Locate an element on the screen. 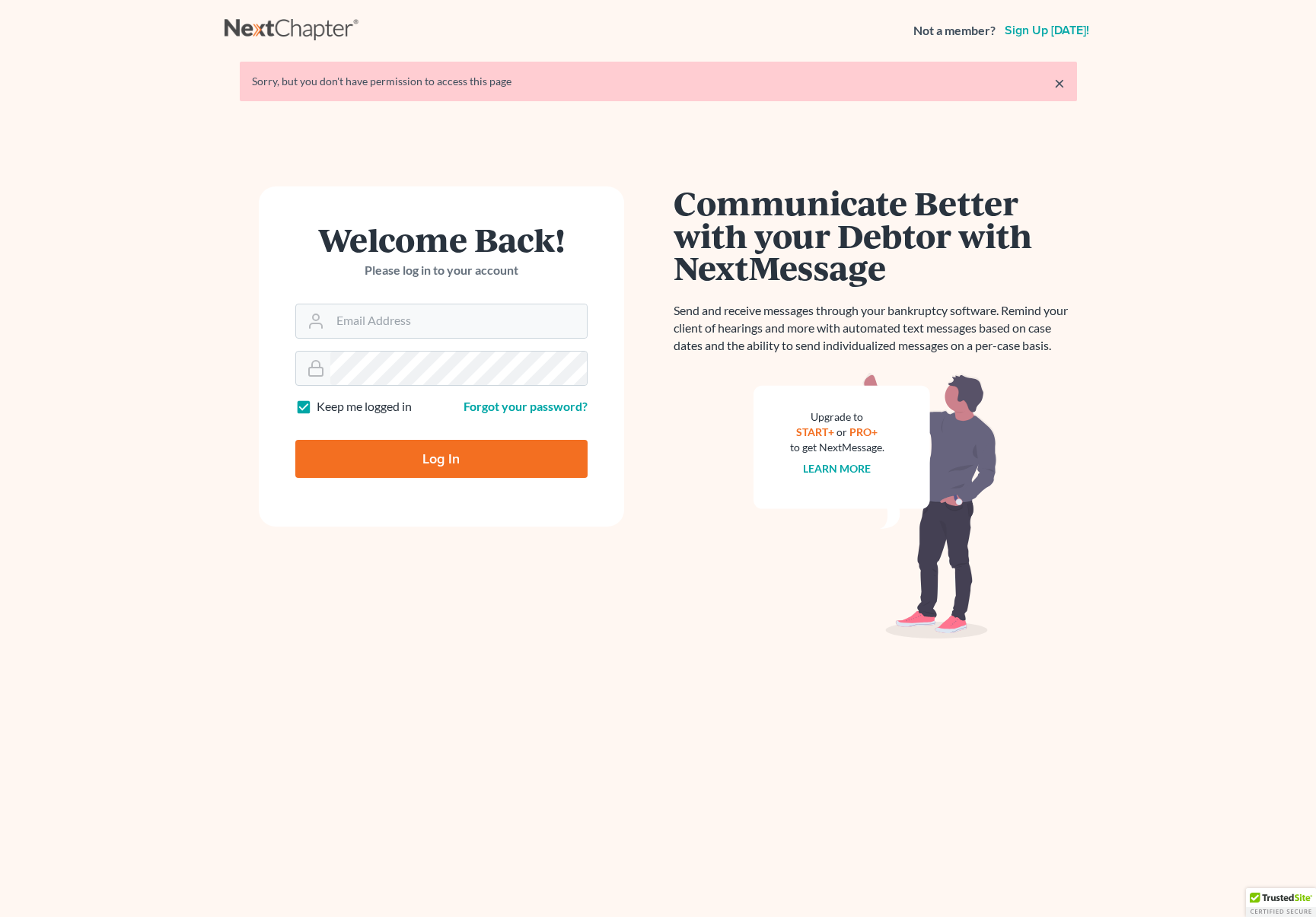  strong: Not a member? is located at coordinates (955, 31).